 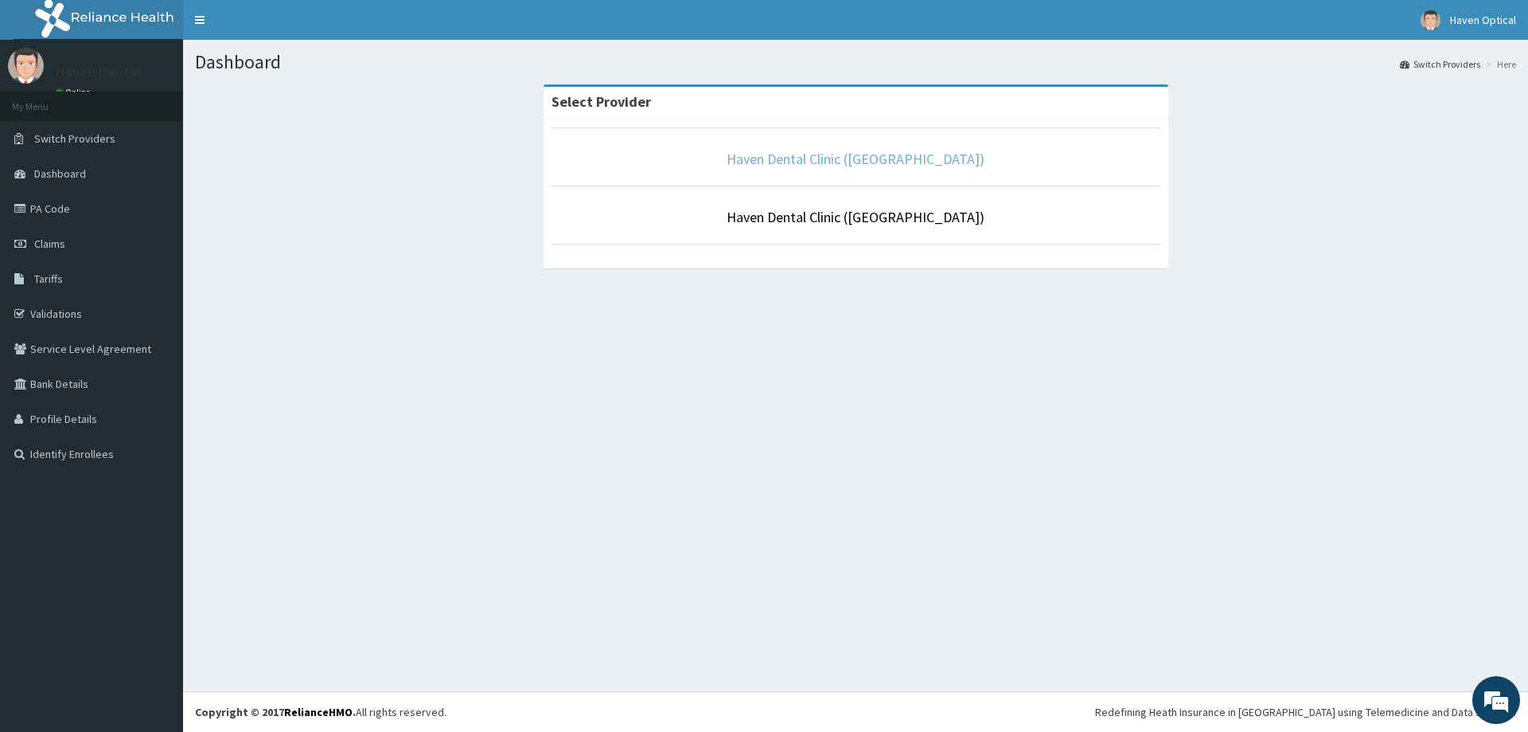 What do you see at coordinates (1440, 64) in the screenshot?
I see `a: Switch Providers` at bounding box center [1440, 64].